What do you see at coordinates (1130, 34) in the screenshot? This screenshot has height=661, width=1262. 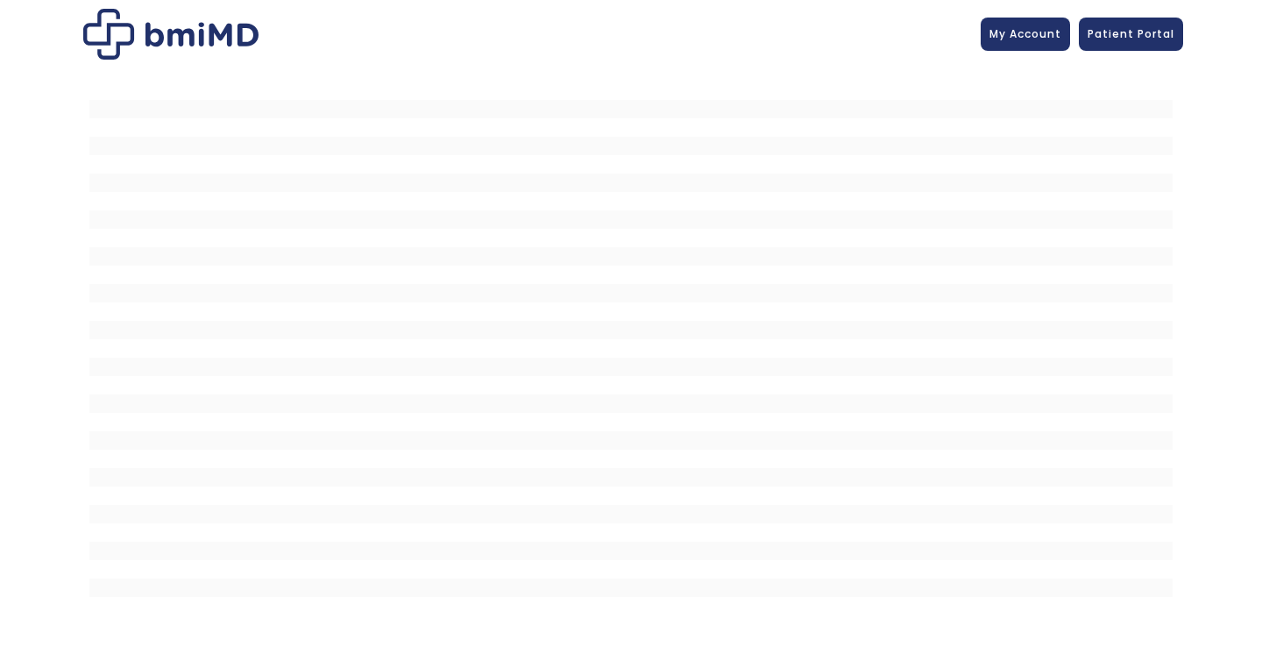 I see `a: Patient Portal` at bounding box center [1130, 34].